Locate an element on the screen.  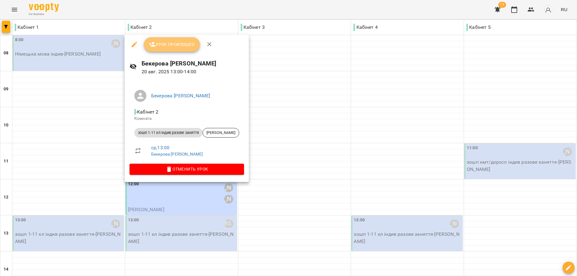
span: зошп 1-11 кл індив разове заняття is located at coordinates (168, 133).